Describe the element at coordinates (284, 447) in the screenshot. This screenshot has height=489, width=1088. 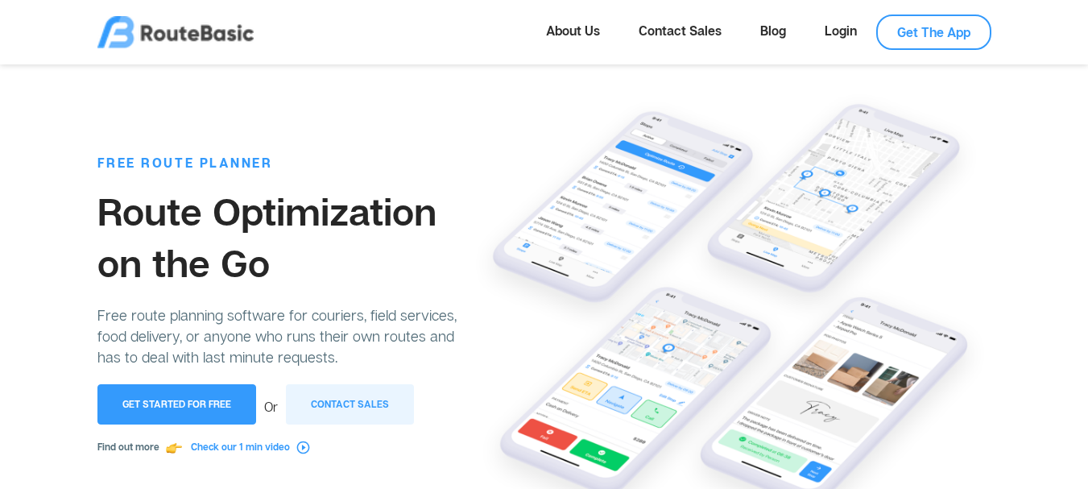
I see `p: Find out more` at that location.